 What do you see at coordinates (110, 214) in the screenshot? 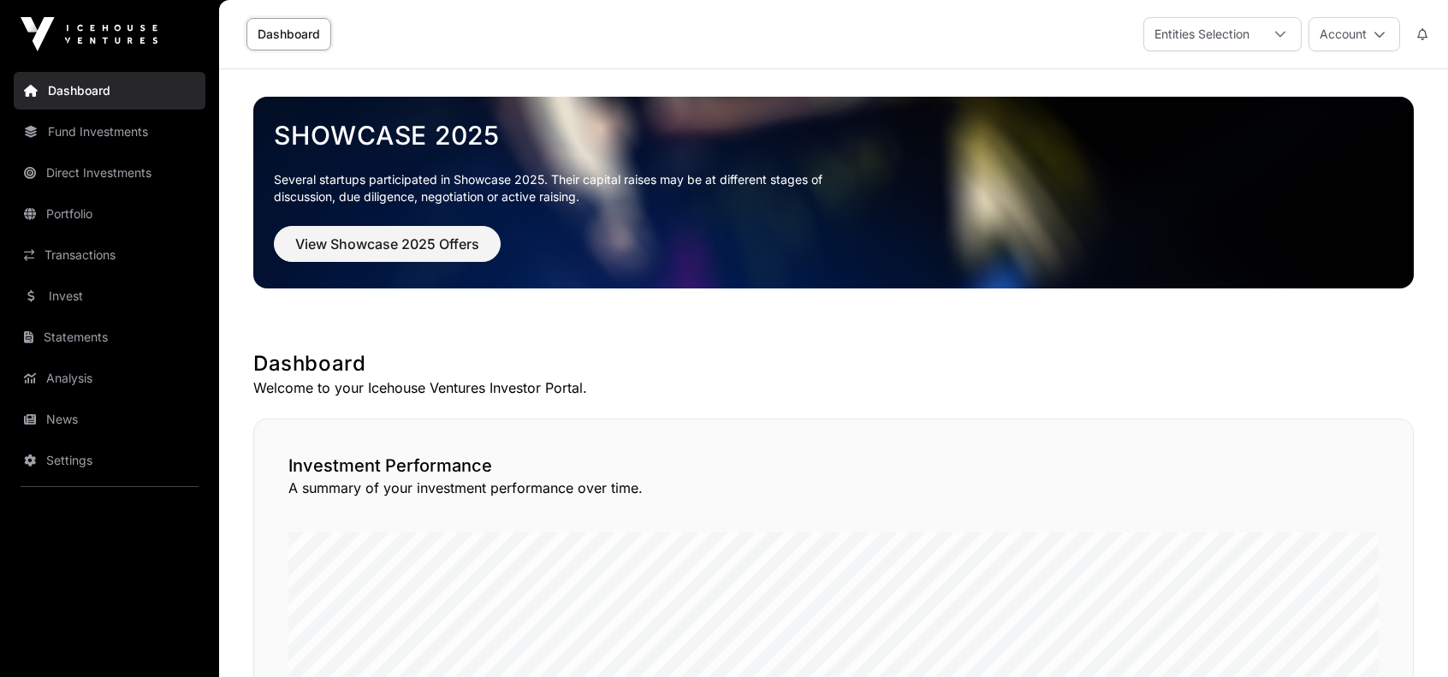
I see `a: Portfolio` at bounding box center [110, 214].